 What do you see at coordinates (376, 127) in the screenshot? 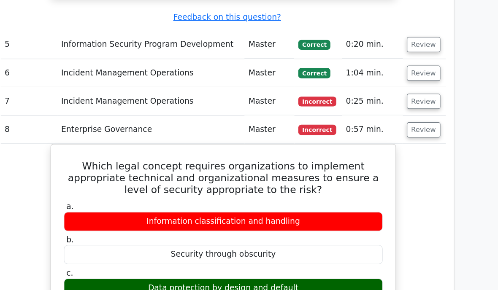
I see `td: 0:57 min.` at bounding box center [376, 127].